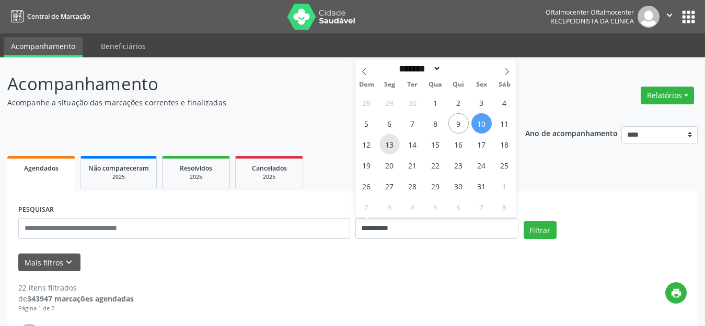 The height and width of the screenshot is (326, 705). Describe the element at coordinates (119, 168) in the screenshot. I see `span: Não compareceram` at that location.